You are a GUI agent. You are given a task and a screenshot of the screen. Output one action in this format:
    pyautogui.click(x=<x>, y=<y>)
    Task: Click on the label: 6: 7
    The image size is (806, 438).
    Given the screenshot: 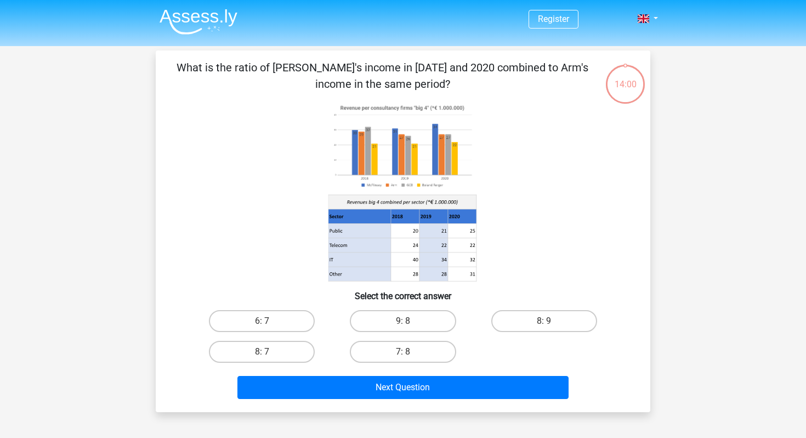 What is the action you would take?
    pyautogui.click(x=262, y=321)
    